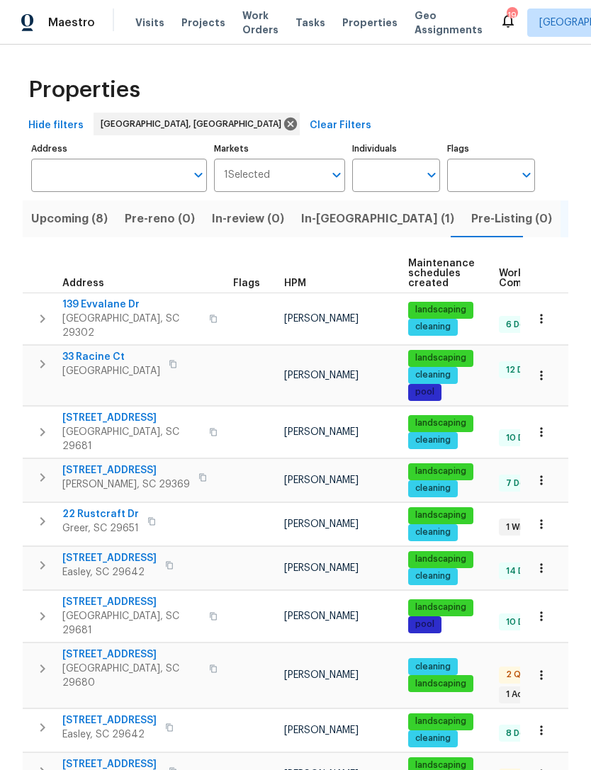 The width and height of the screenshot is (591, 770). I want to click on span: Pre-Listing (0), so click(512, 219).